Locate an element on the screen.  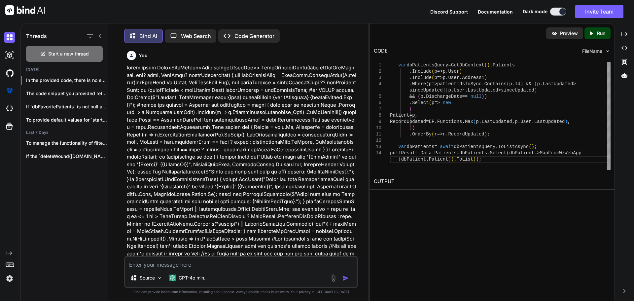
p: Run is located at coordinates (601, 33).